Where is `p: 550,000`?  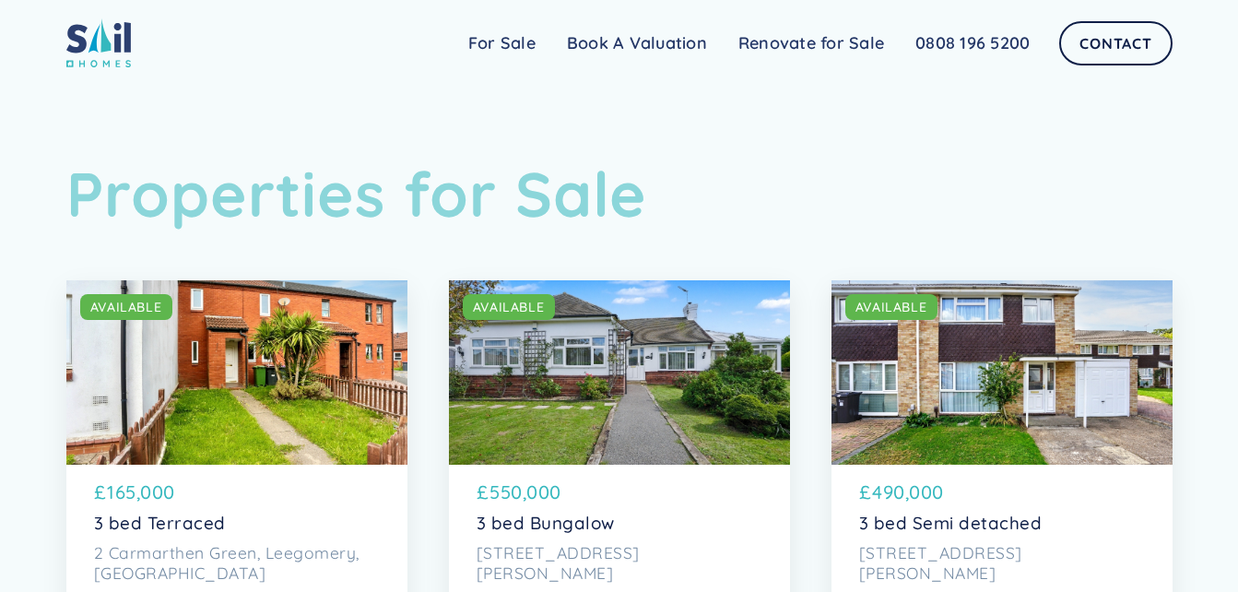
p: 550,000 is located at coordinates (526, 492).